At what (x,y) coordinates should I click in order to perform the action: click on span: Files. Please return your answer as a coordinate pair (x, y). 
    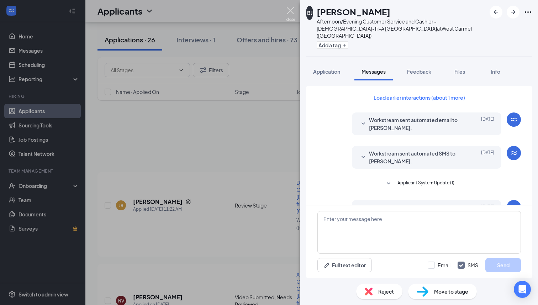
    Looking at the image, I should click on (459, 71).